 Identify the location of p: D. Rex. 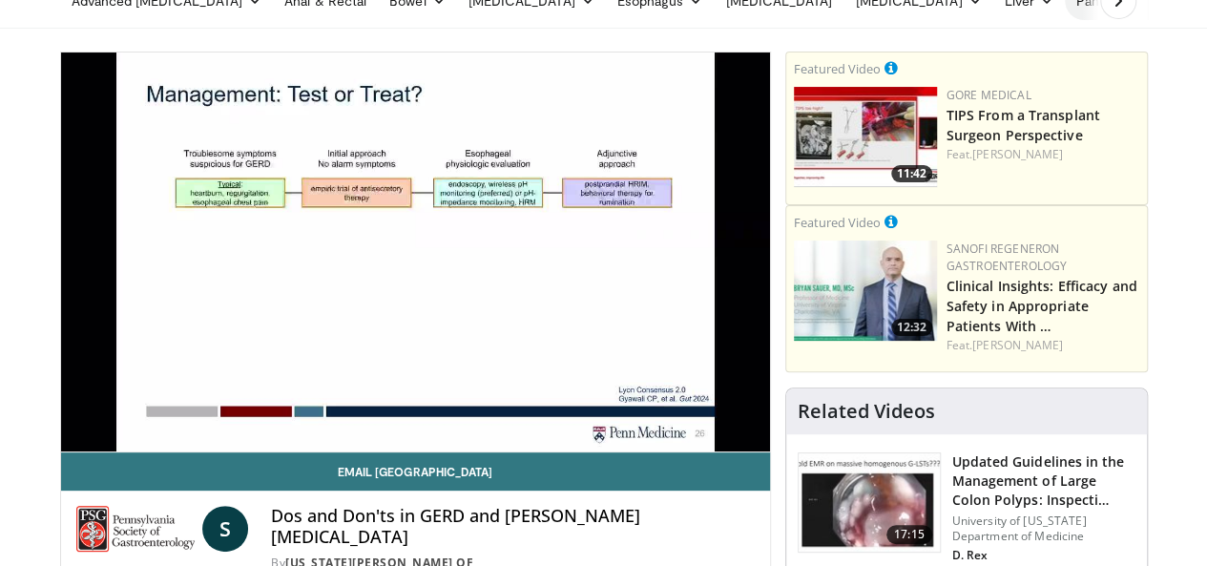
(1044, 555).